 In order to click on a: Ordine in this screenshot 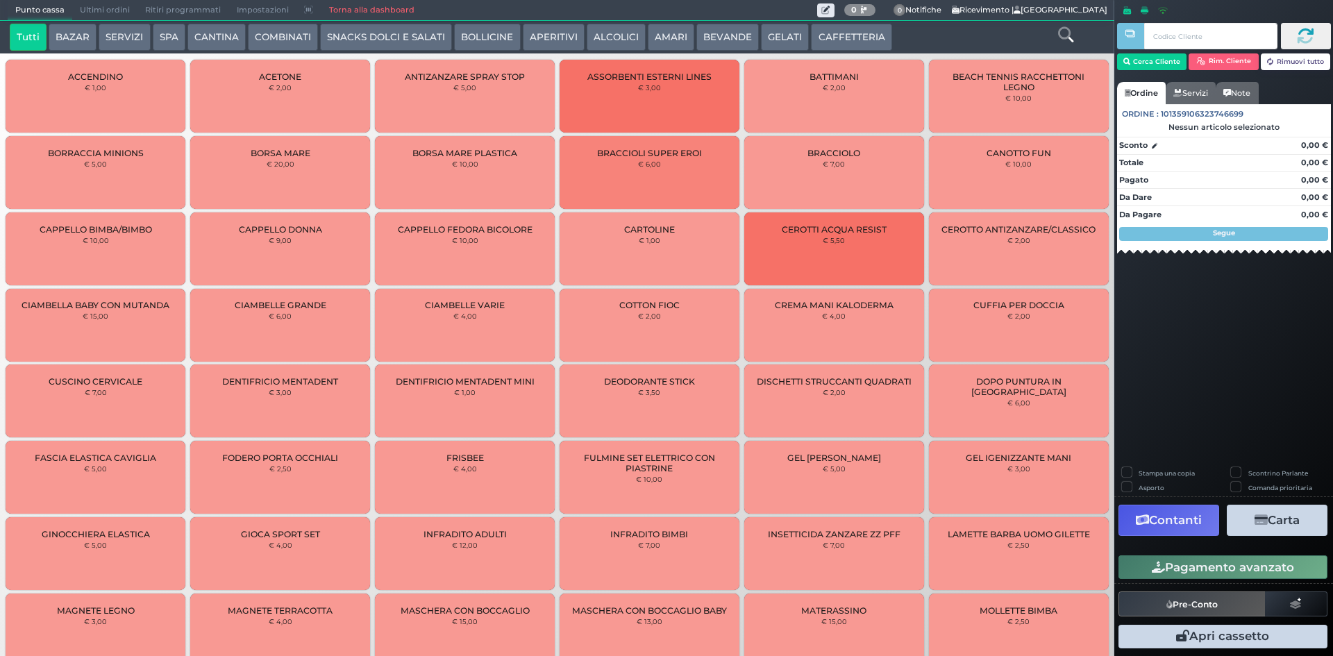, I will do `click(1141, 93)`.